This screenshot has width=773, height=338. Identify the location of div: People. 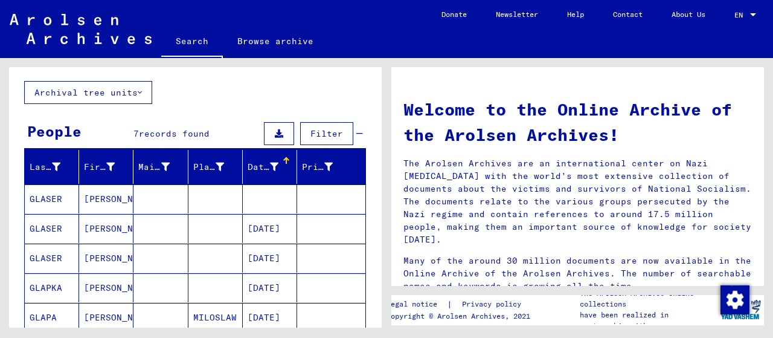
(54, 131).